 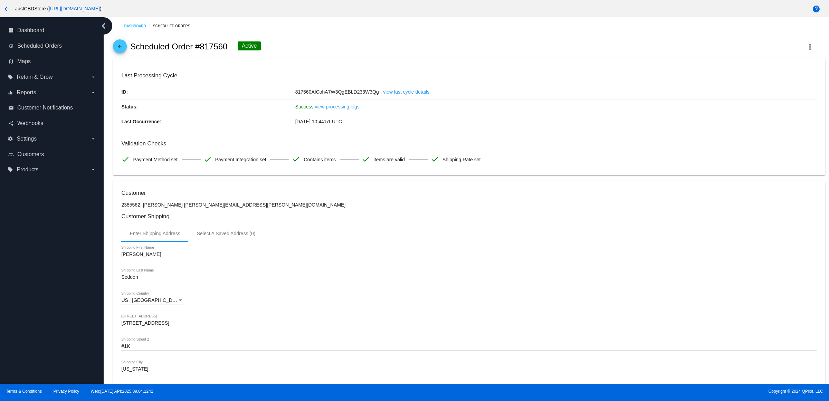 What do you see at coordinates (11, 61) in the screenshot?
I see `i: map` at bounding box center [11, 61].